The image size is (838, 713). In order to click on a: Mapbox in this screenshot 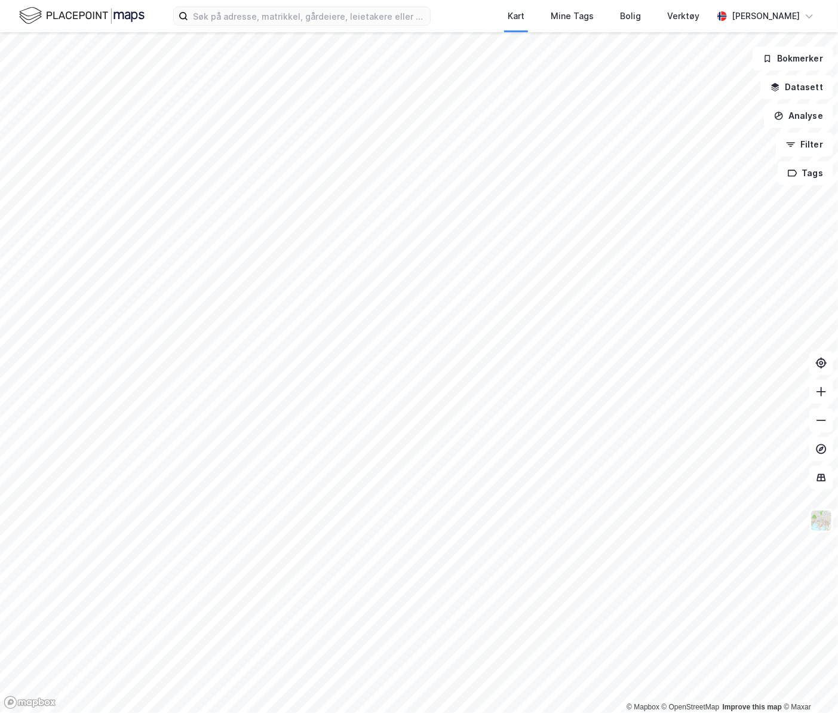, I will do `click(643, 707)`.